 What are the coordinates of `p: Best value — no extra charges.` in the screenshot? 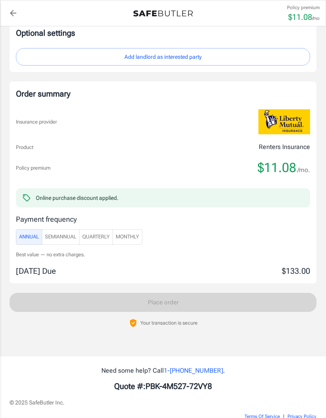 It's located at (163, 255).